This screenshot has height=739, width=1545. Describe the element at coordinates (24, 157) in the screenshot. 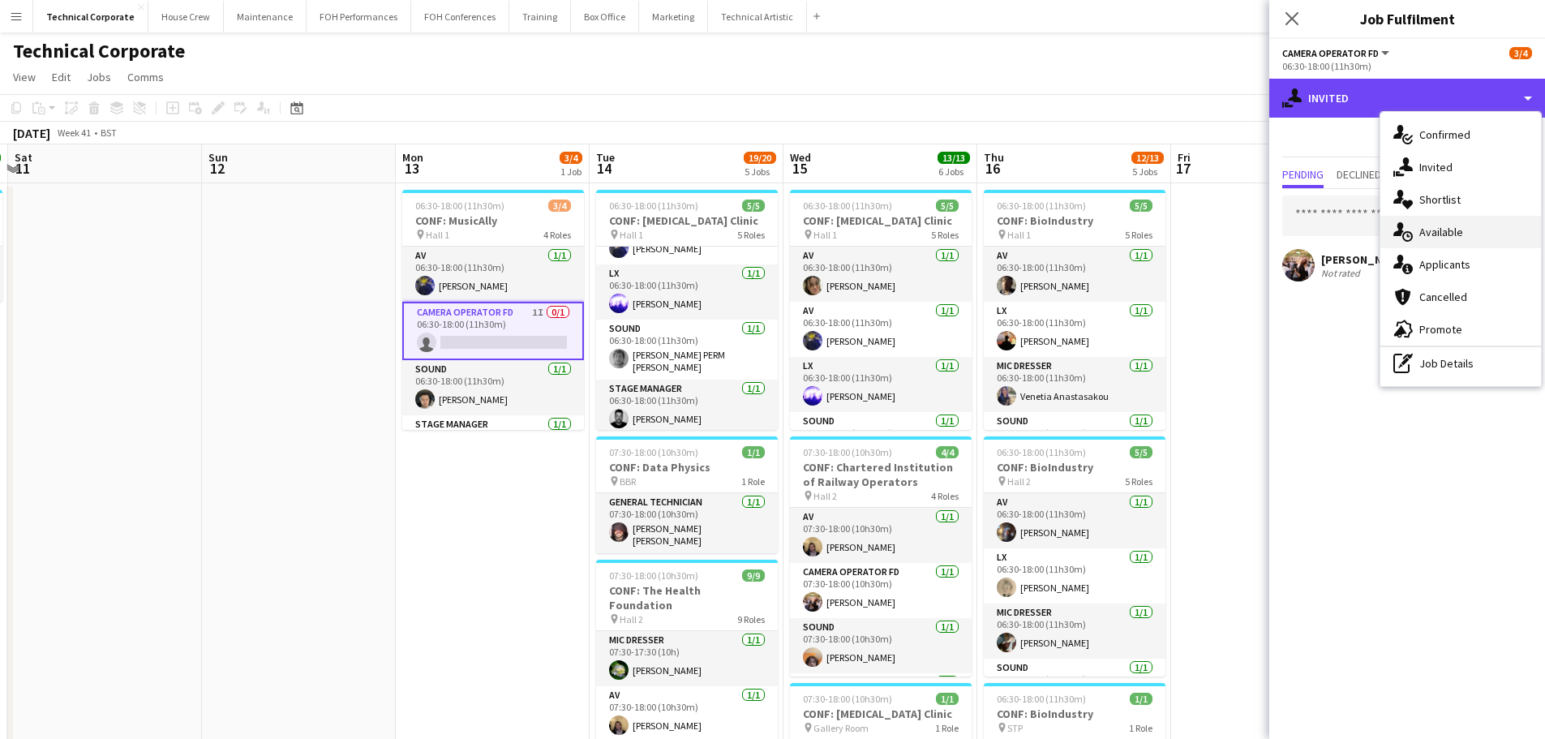

I see `span: Sat` at that location.